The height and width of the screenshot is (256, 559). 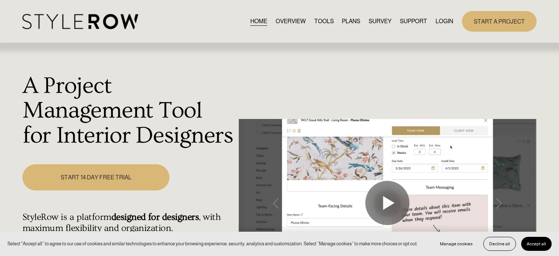 What do you see at coordinates (155, 217) in the screenshot?
I see `strong: designed for designers` at bounding box center [155, 217].